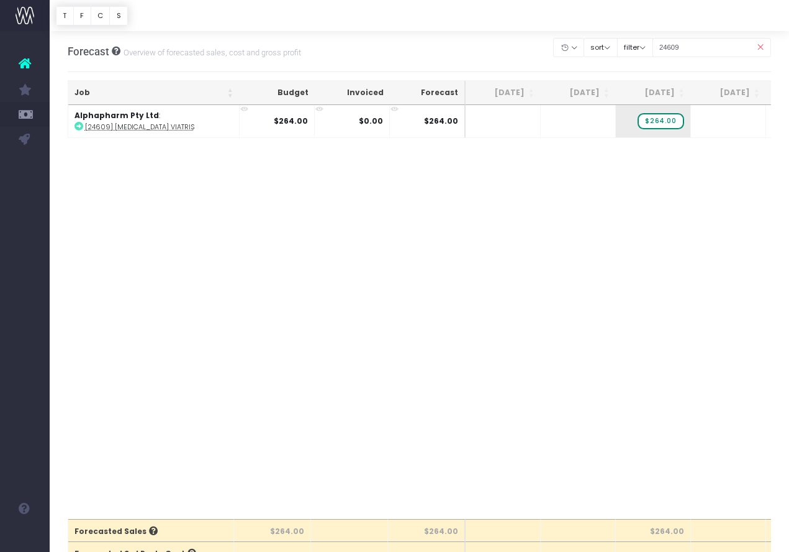 Image resolution: width=789 pixels, height=552 pixels. What do you see at coordinates (712, 47) in the screenshot?
I see `input: Search...` at bounding box center [712, 47].